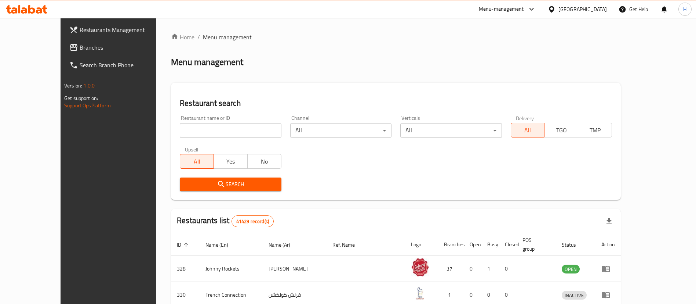 The width and height of the screenshot is (696, 304). Describe the element at coordinates (609, 221) in the screenshot. I see `div: Export file` at that location.